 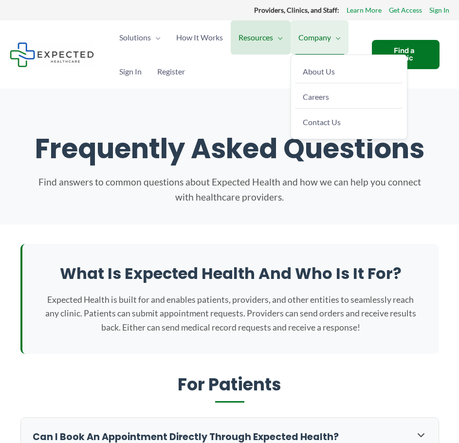 I want to click on h1: Frequently Asked Questions, so click(x=229, y=148).